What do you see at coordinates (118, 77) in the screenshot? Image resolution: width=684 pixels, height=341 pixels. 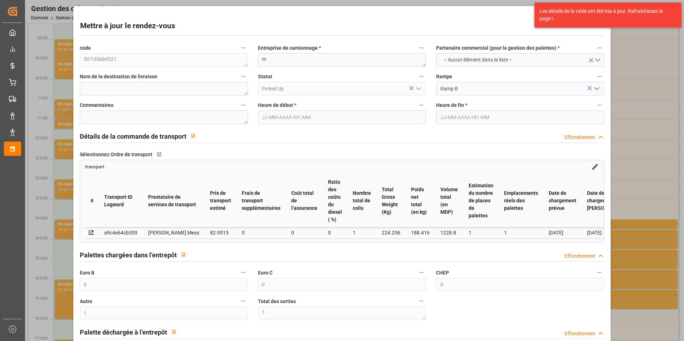 I see `font: Nom de la destination de livraison` at bounding box center [118, 77].